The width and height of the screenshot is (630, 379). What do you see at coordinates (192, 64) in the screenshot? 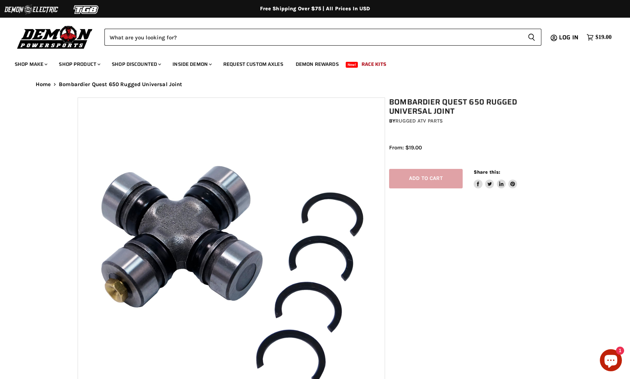
I see `a: Inside Demon` at bounding box center [192, 64].